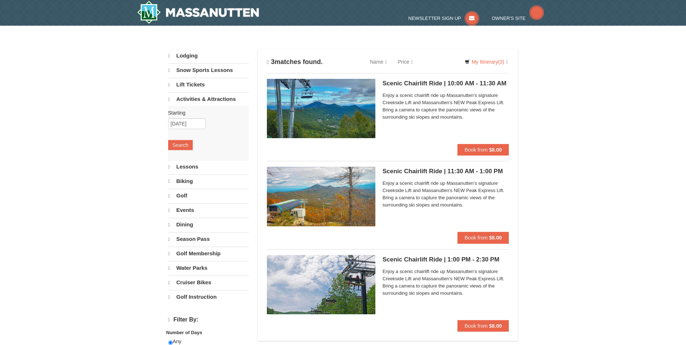 This screenshot has height=345, width=686. I want to click on a: Lodging, so click(208, 56).